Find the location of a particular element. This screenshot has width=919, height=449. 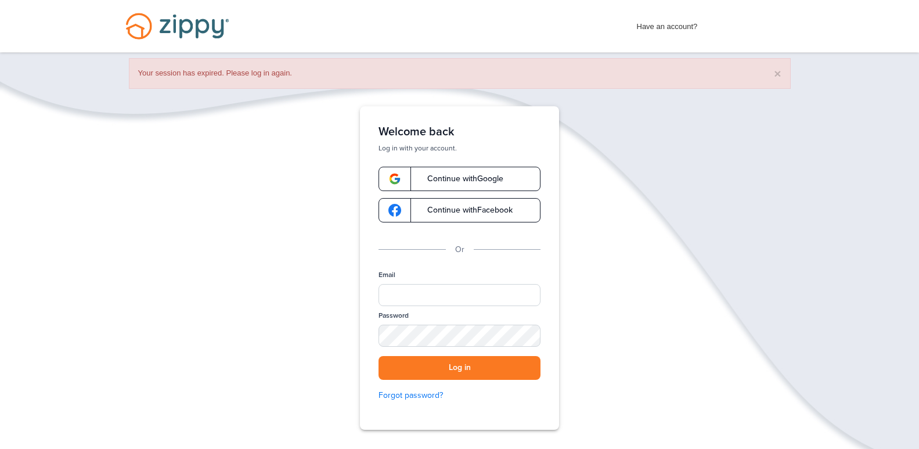

a: Forgot password? is located at coordinates (459, 395).